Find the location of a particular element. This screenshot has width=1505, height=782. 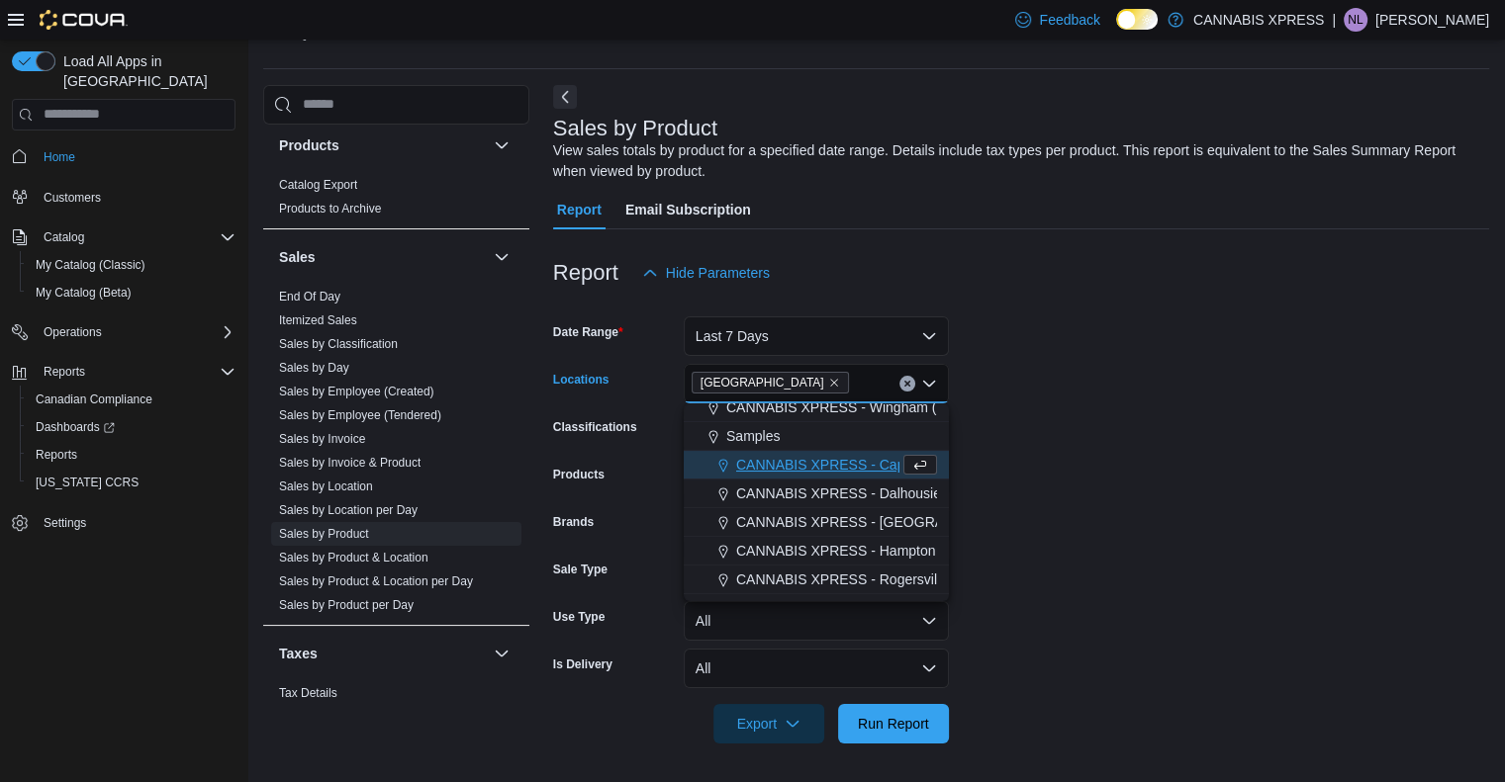

h3: Sales is located at coordinates (297, 257).